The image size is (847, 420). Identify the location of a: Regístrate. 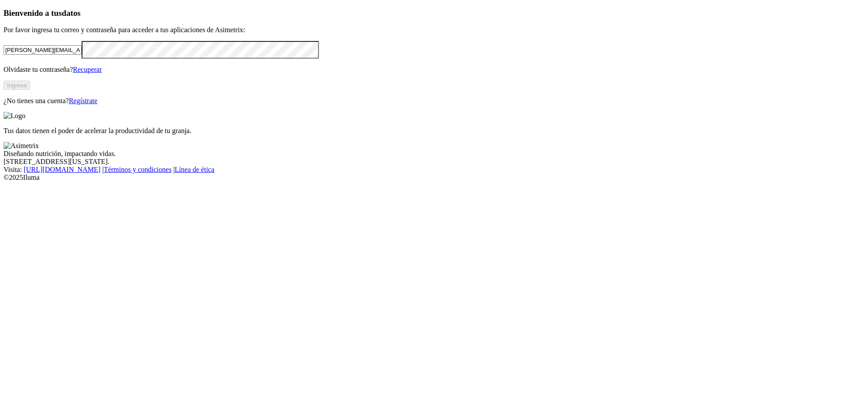
(83, 101).